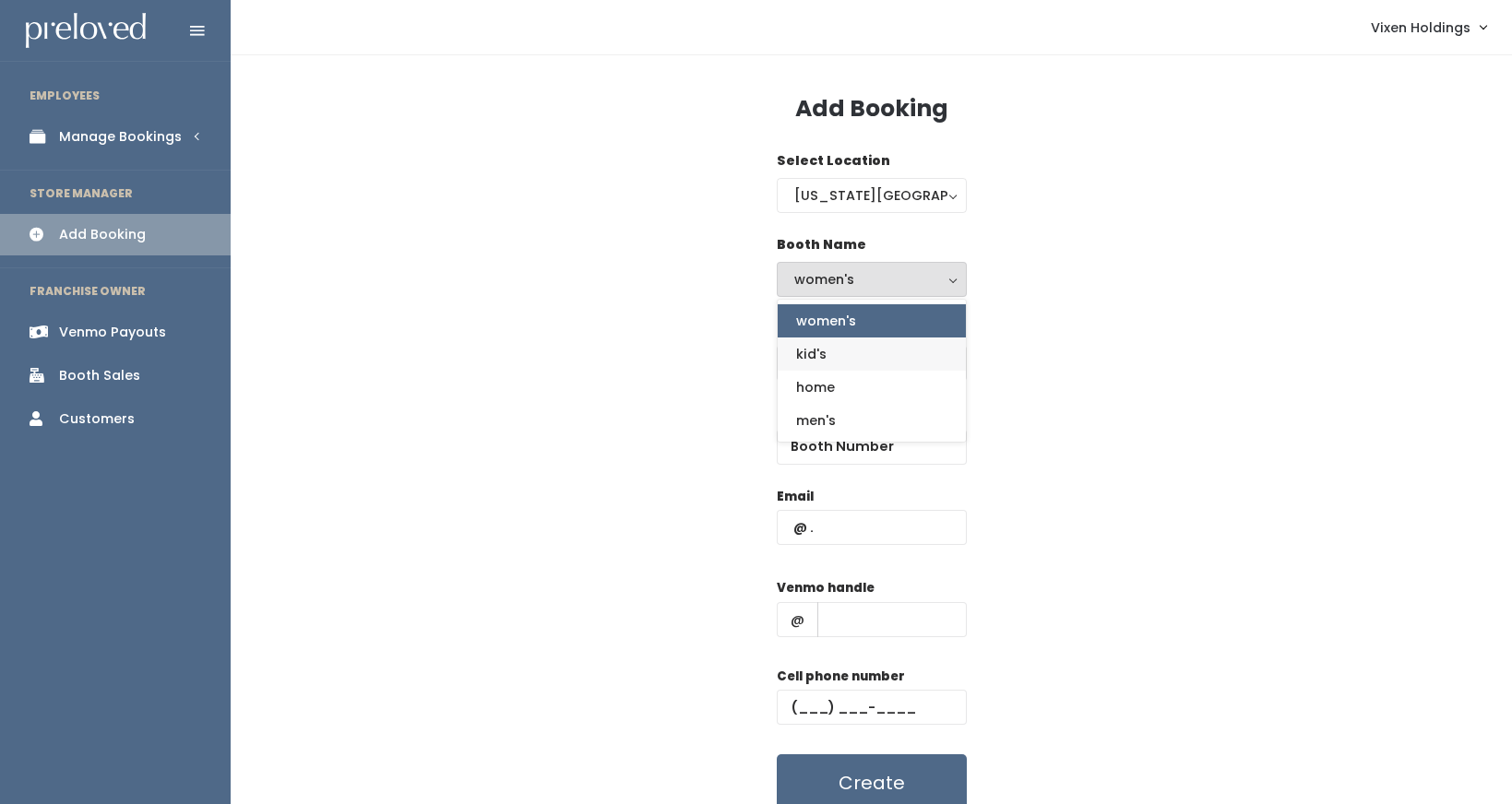  What do you see at coordinates (871, 279) in the screenshot?
I see `div: women's` at bounding box center [871, 279].